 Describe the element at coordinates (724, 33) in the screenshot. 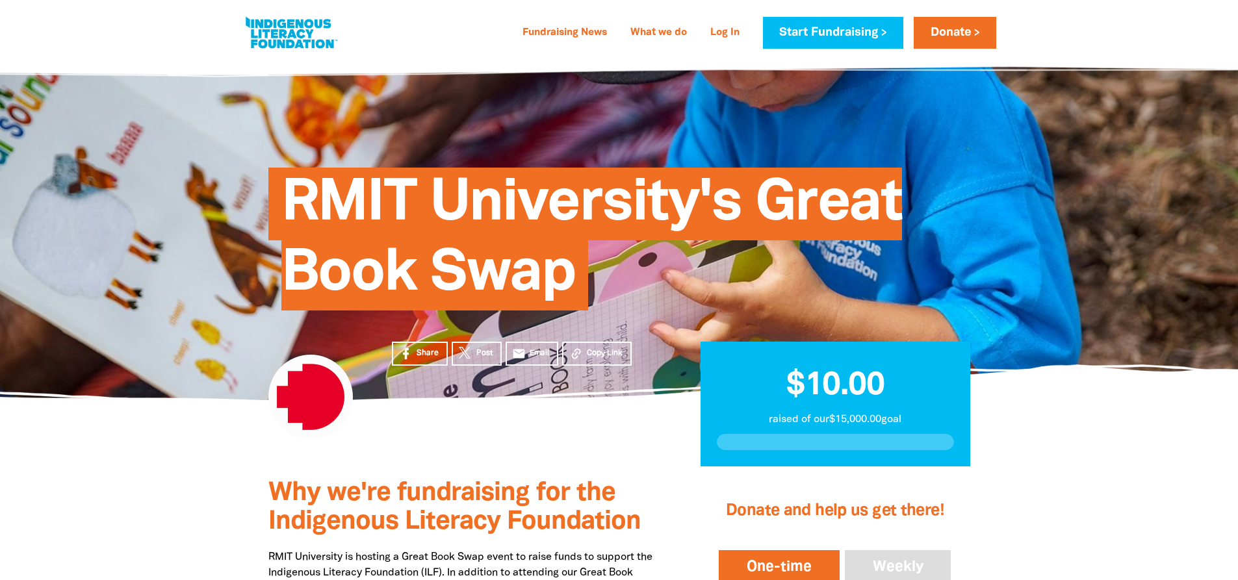

I see `a: Log In` at that location.